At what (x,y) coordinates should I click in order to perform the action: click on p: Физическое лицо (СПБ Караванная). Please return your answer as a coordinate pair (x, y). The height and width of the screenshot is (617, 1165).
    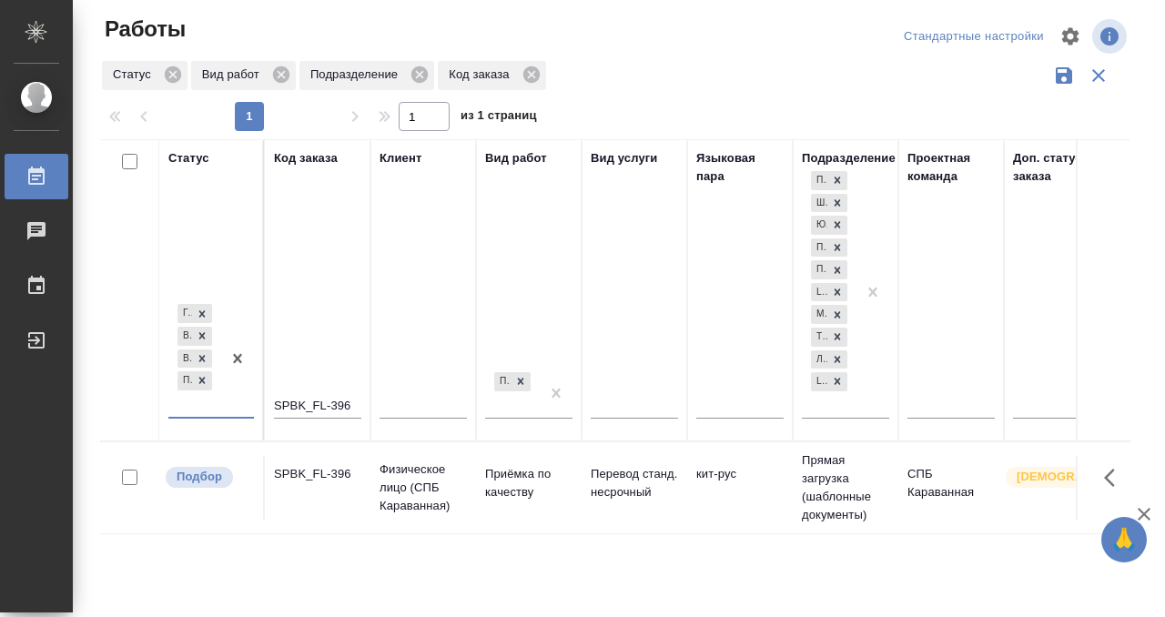
    Looking at the image, I should click on (423, 488).